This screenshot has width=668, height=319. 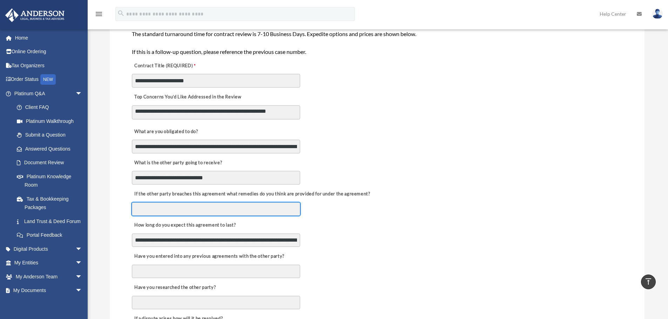 What do you see at coordinates (49, 52) in the screenshot?
I see `a: Online Ordering` at bounding box center [49, 52].